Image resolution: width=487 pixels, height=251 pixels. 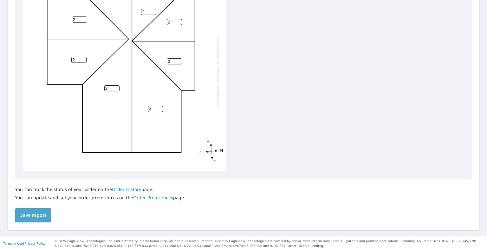 I want to click on span: Save report, so click(x=33, y=215).